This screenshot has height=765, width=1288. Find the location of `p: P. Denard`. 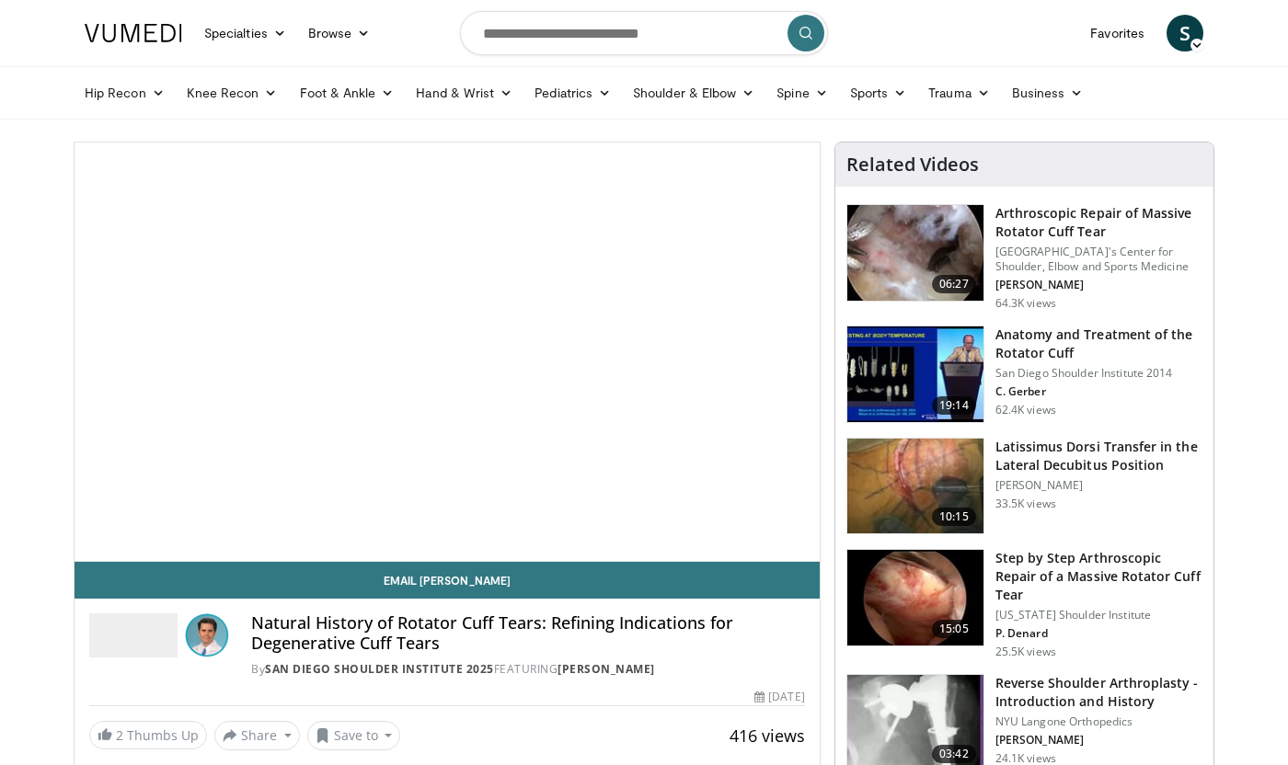

p: P. Denard is located at coordinates (1098, 634).